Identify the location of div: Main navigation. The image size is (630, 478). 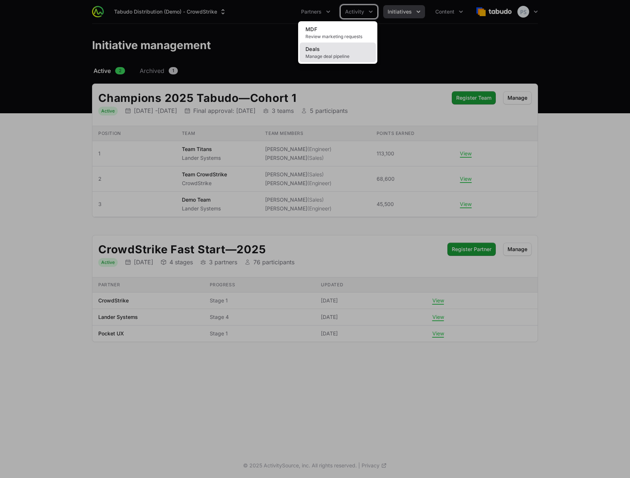
(286, 12).